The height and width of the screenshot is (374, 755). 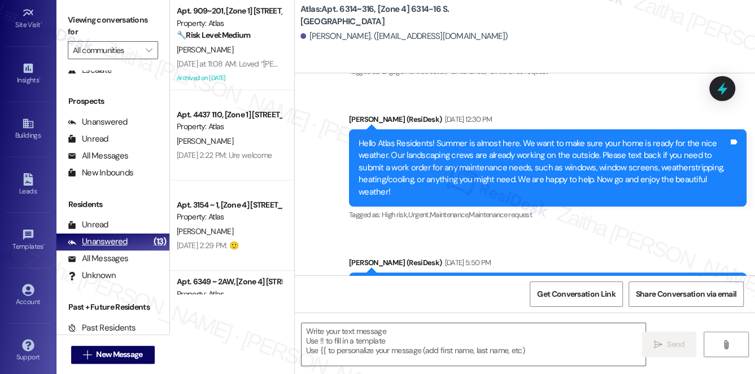 What do you see at coordinates (100, 173) in the screenshot?
I see `div: New Inbounds` at bounding box center [100, 173].